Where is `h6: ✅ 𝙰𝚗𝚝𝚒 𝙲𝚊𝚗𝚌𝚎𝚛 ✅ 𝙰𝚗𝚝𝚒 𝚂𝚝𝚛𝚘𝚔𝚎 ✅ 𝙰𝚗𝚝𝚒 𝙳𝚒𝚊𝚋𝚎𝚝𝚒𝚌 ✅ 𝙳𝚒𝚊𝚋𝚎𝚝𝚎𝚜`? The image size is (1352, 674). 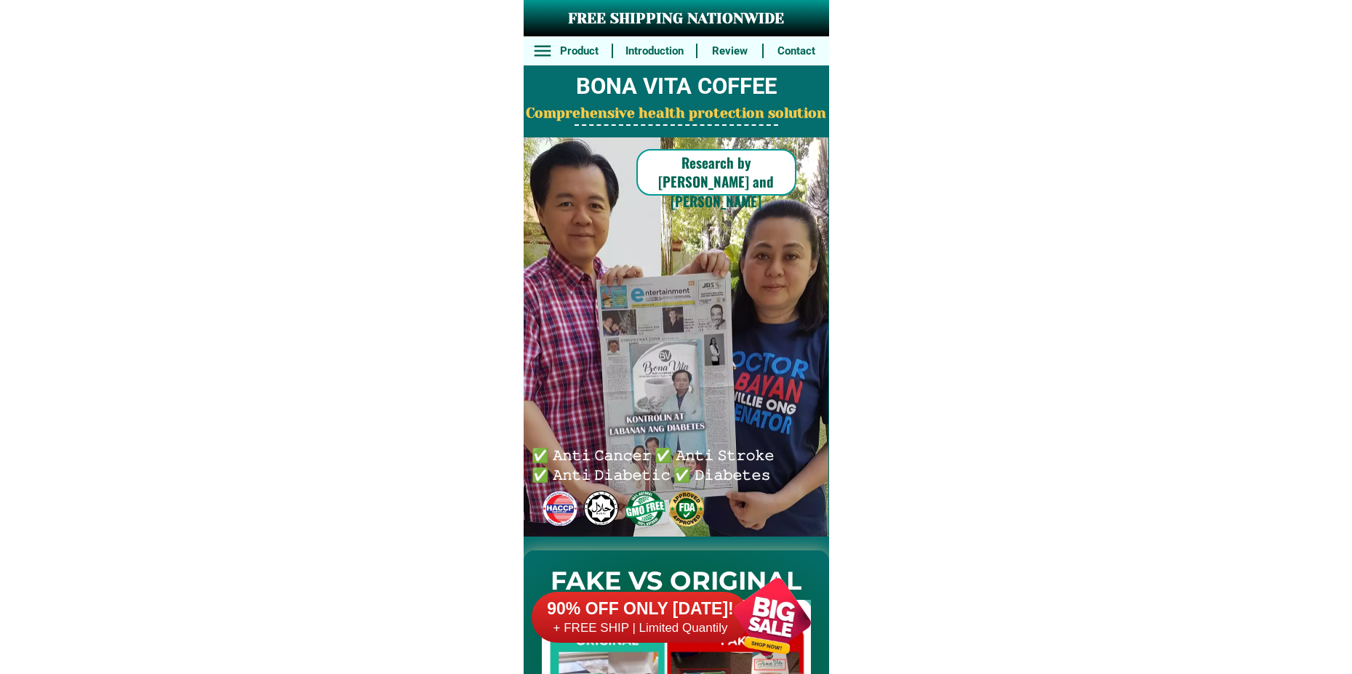 h6: ✅ 𝙰𝚗𝚝𝚒 𝙲𝚊𝚗𝚌𝚎𝚛 ✅ 𝙰𝚗𝚝𝚒 𝚂𝚝𝚛𝚘𝚔𝚎 ✅ 𝙰𝚗𝚝𝚒 𝙳𝚒𝚊𝚋𝚎𝚝𝚒𝚌 ✅ 𝙳𝚒𝚊𝚋𝚎𝚝𝚎𝚜 is located at coordinates (656, 463).